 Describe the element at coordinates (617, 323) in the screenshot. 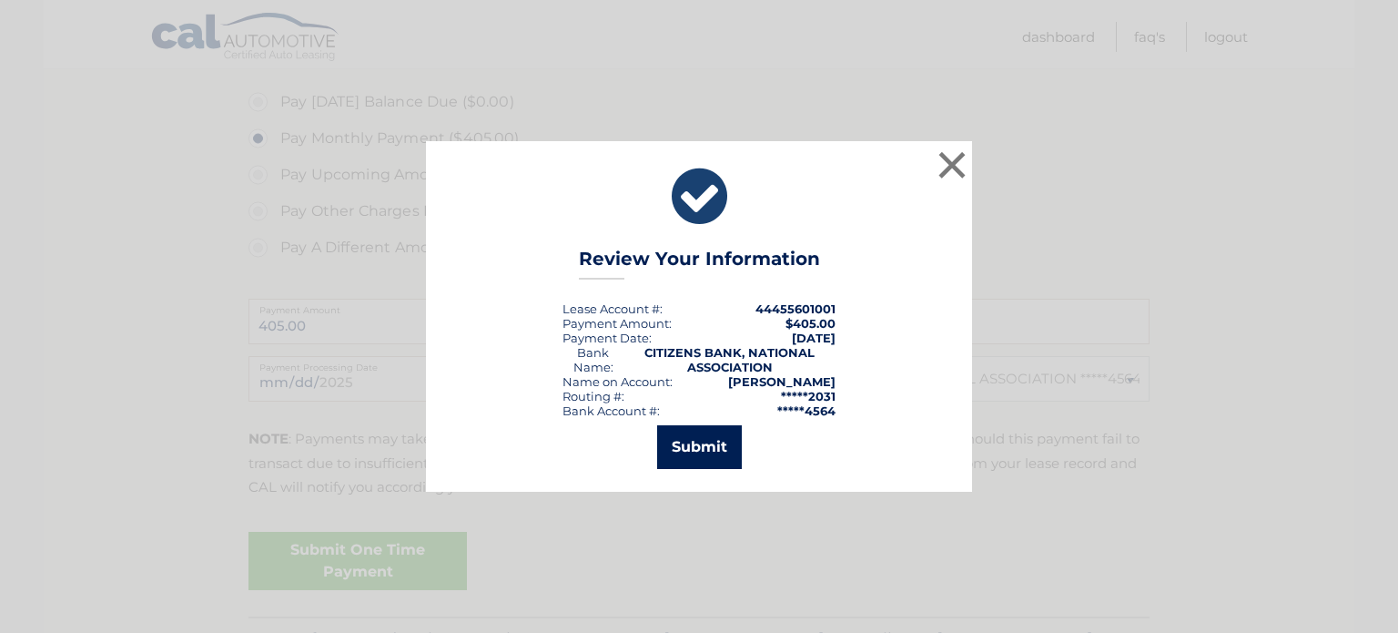

I see `div: Payment Amount:` at that location.